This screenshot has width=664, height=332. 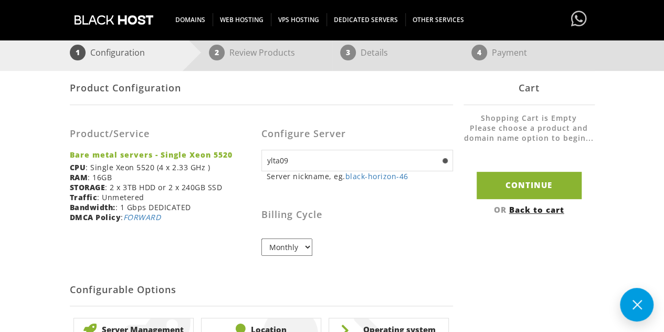 What do you see at coordinates (96, 217) in the screenshot?
I see `b: DMCA Policy` at bounding box center [96, 217].